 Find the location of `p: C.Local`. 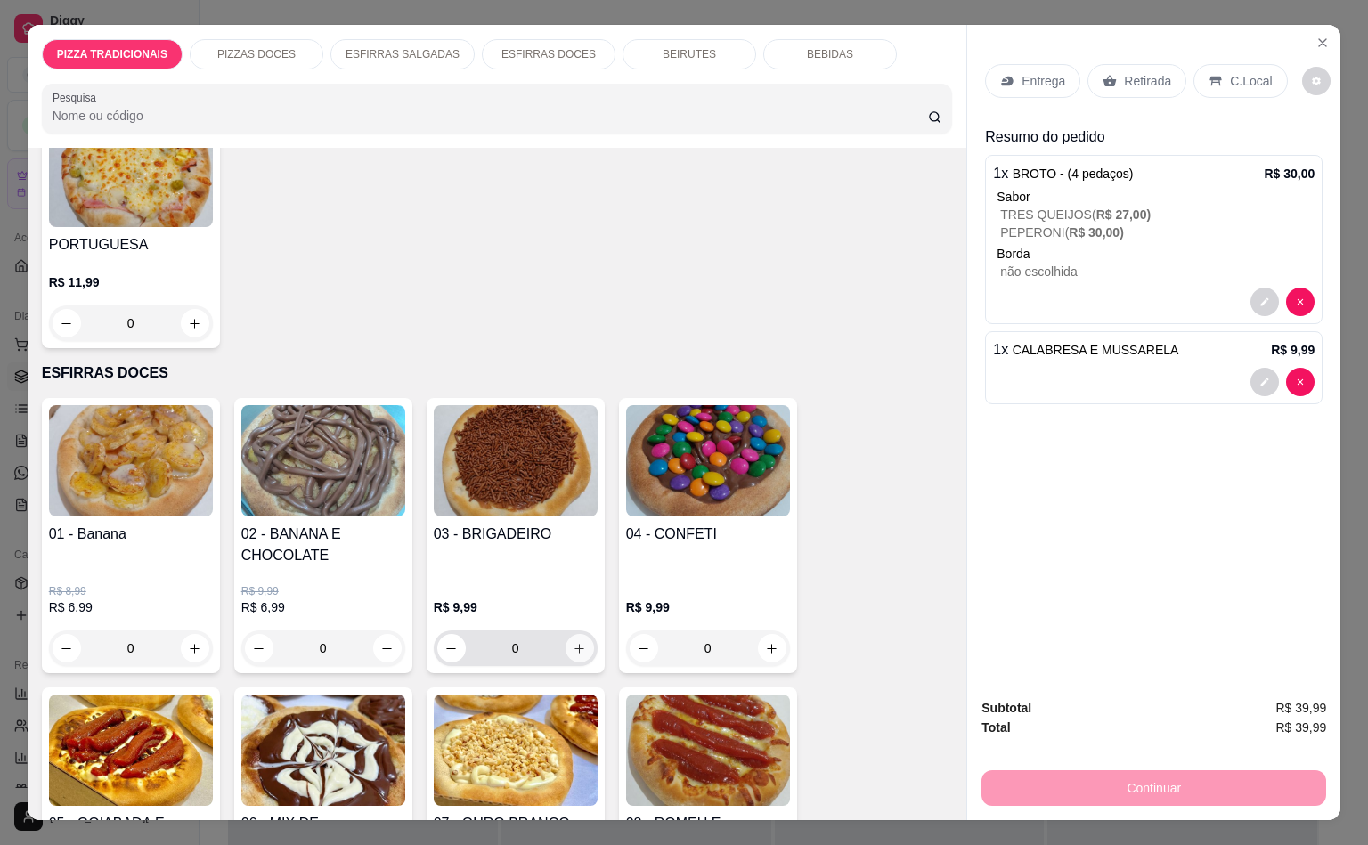

p: C.Local is located at coordinates (1251, 81).